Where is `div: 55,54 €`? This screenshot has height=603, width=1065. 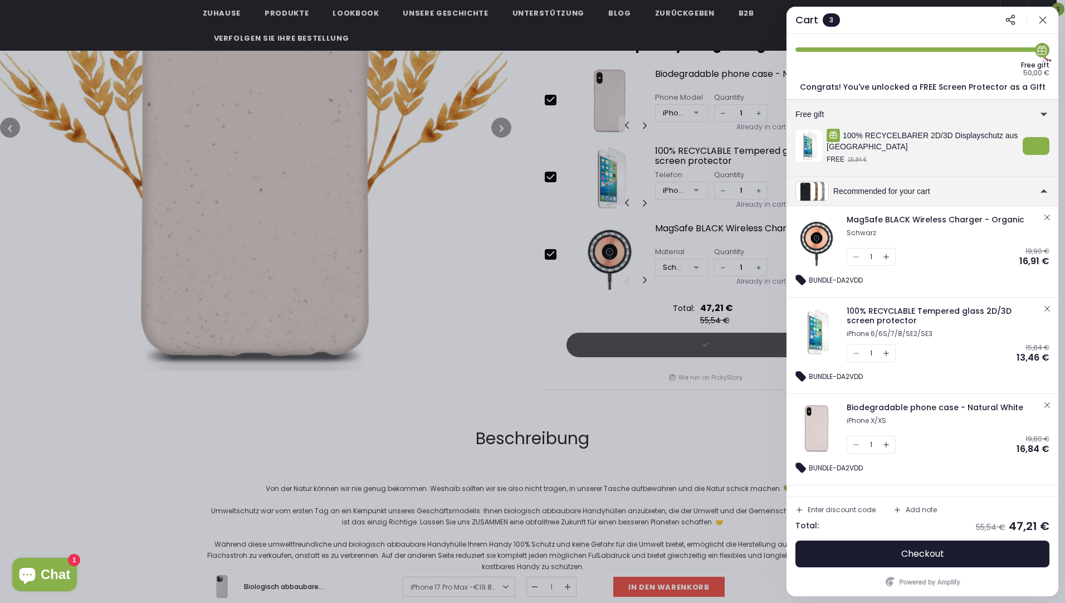 div: 55,54 € is located at coordinates (990, 527).